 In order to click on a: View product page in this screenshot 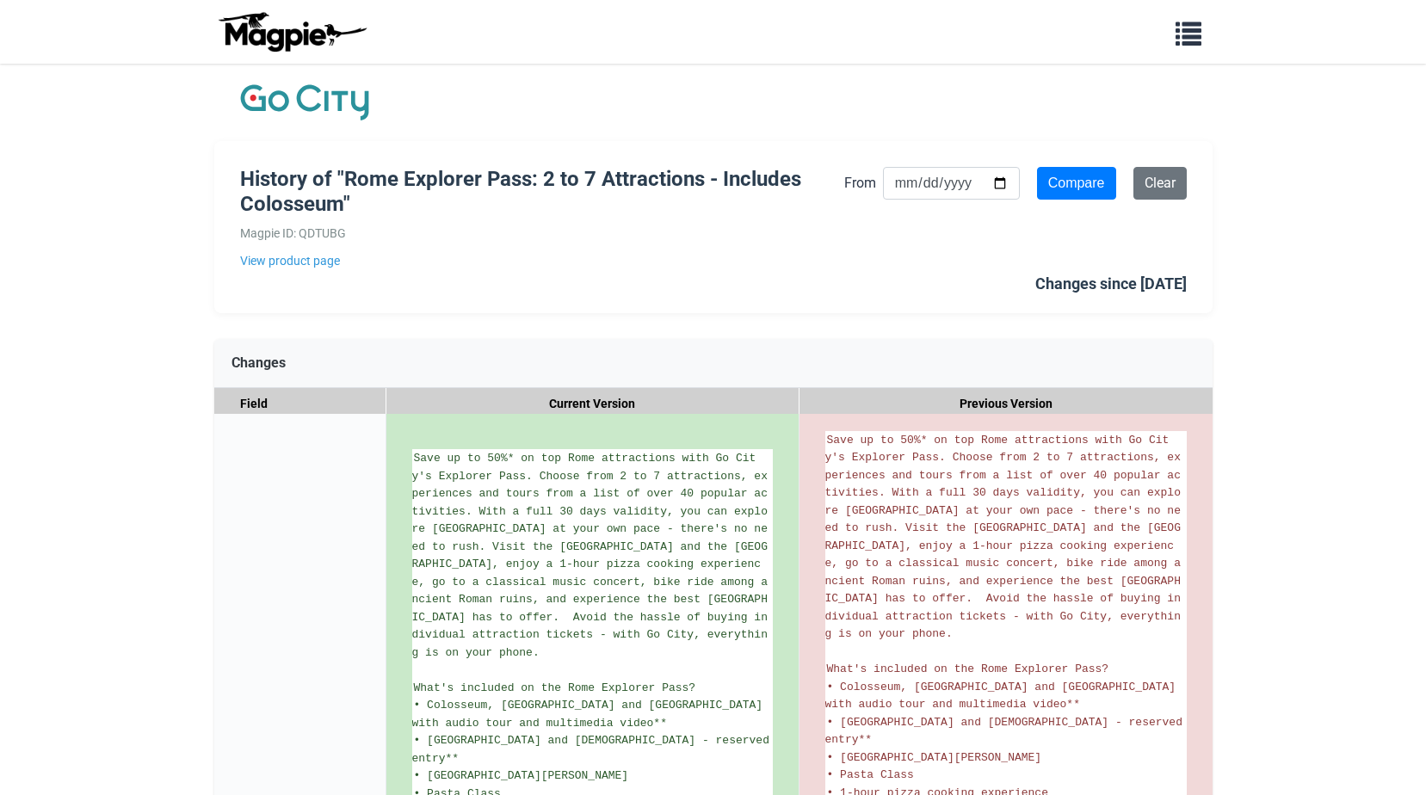, I will do `click(542, 261)`.